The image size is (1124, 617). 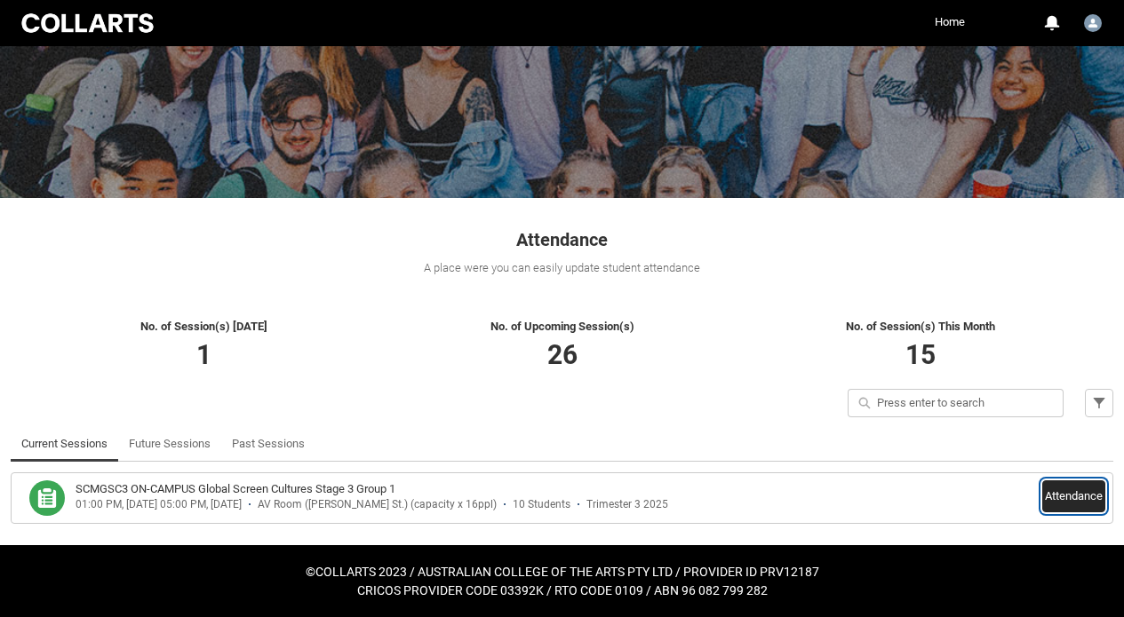 I want to click on button: Filter, so click(x=1099, y=403).